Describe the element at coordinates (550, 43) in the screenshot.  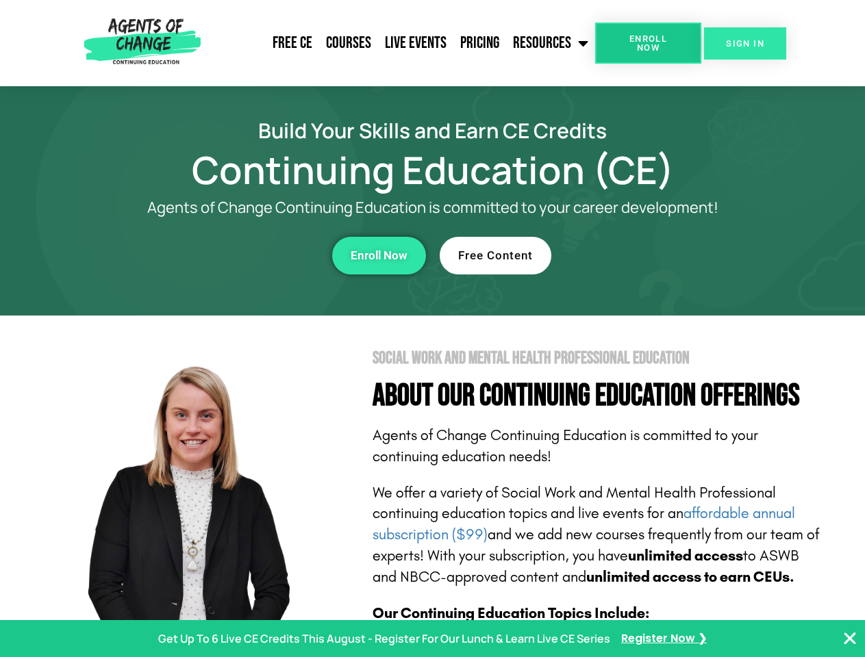
I see `a: Resources` at that location.